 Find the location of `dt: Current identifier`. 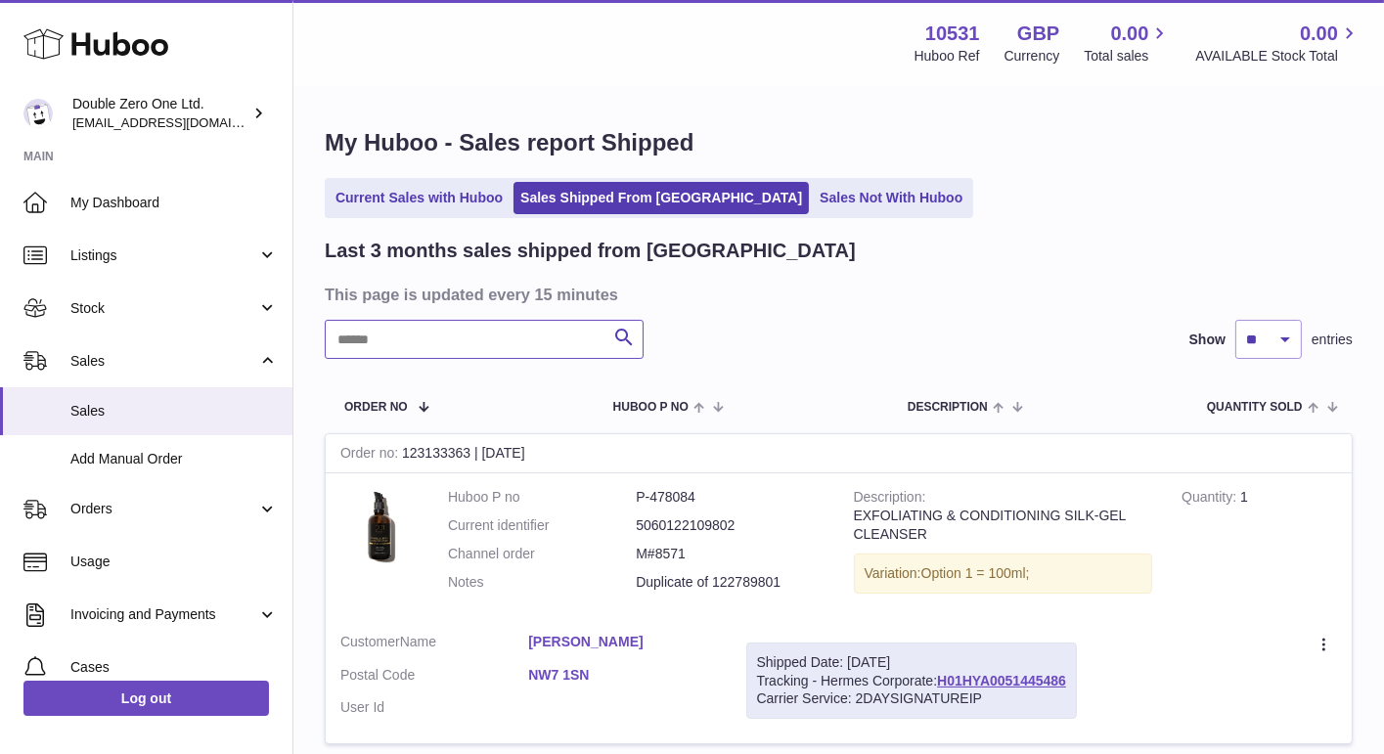

dt: Current identifier is located at coordinates (542, 525).